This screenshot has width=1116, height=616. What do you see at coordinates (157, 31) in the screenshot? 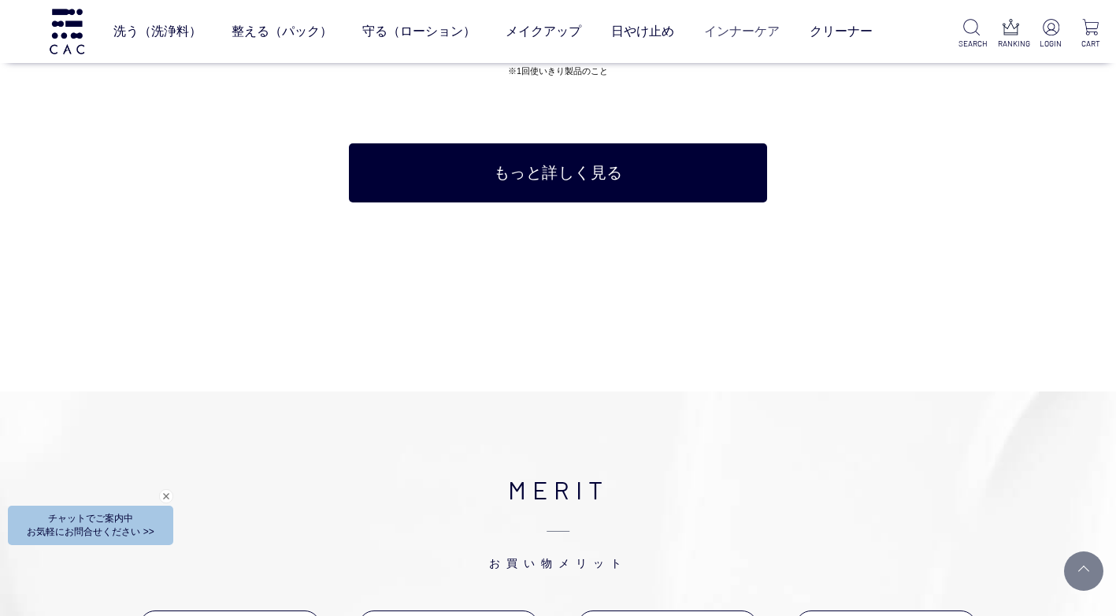
I see `a: 洗う（洗浄料）` at bounding box center [157, 31].